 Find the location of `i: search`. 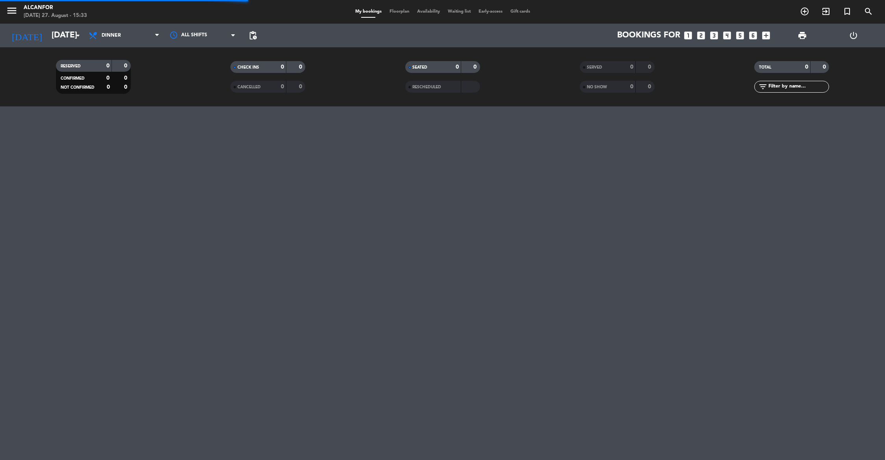

i: search is located at coordinates (869, 11).